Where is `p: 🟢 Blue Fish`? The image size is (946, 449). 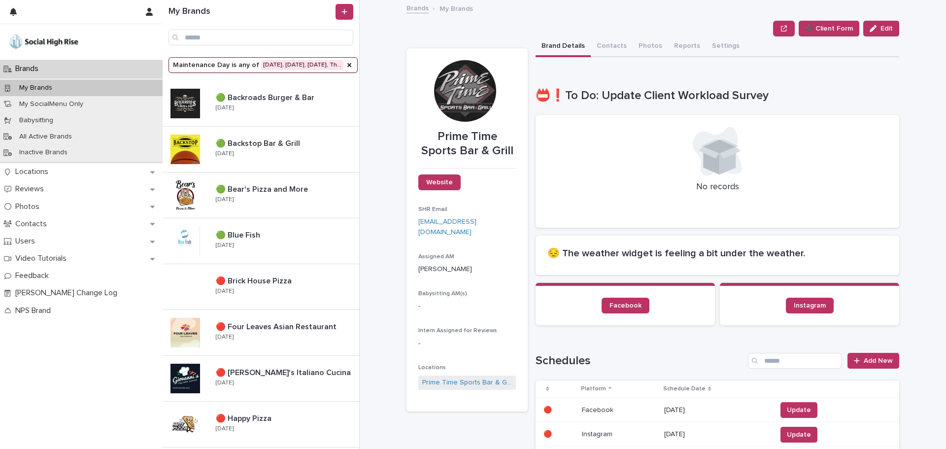 p: 🟢 Blue Fish is located at coordinates (239, 234).